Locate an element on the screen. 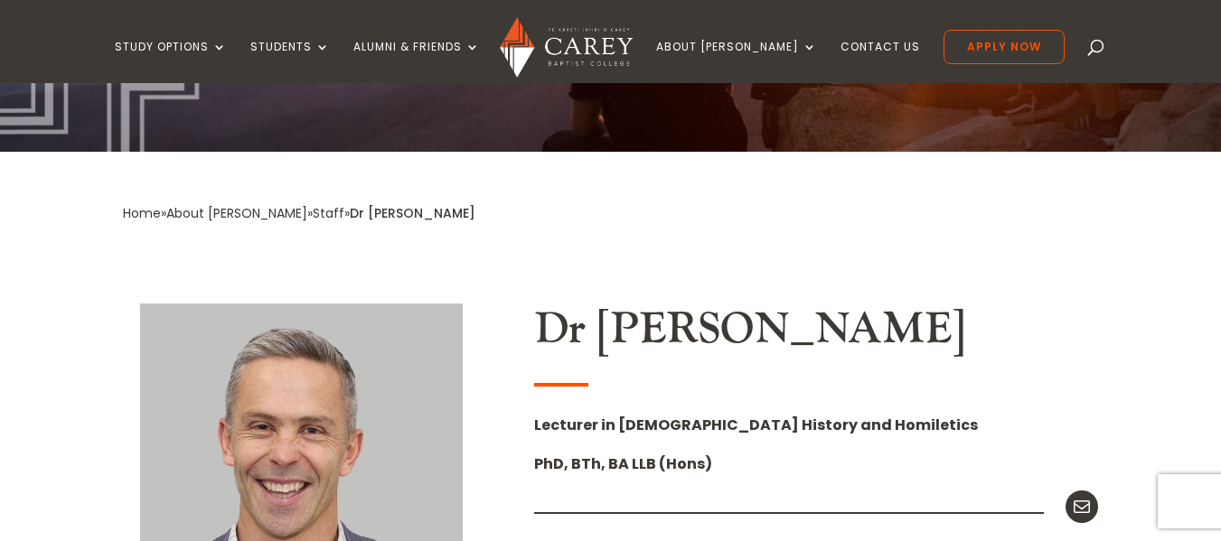  a: Alumni & Friends is located at coordinates (417, 61).